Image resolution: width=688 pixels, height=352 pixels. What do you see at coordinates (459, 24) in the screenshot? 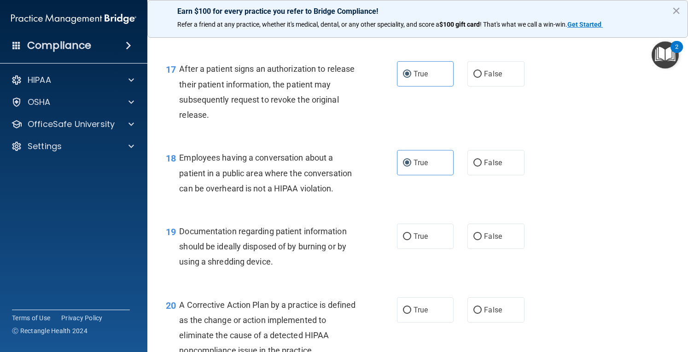
I see `strong: $100 gift card` at bounding box center [459, 24].